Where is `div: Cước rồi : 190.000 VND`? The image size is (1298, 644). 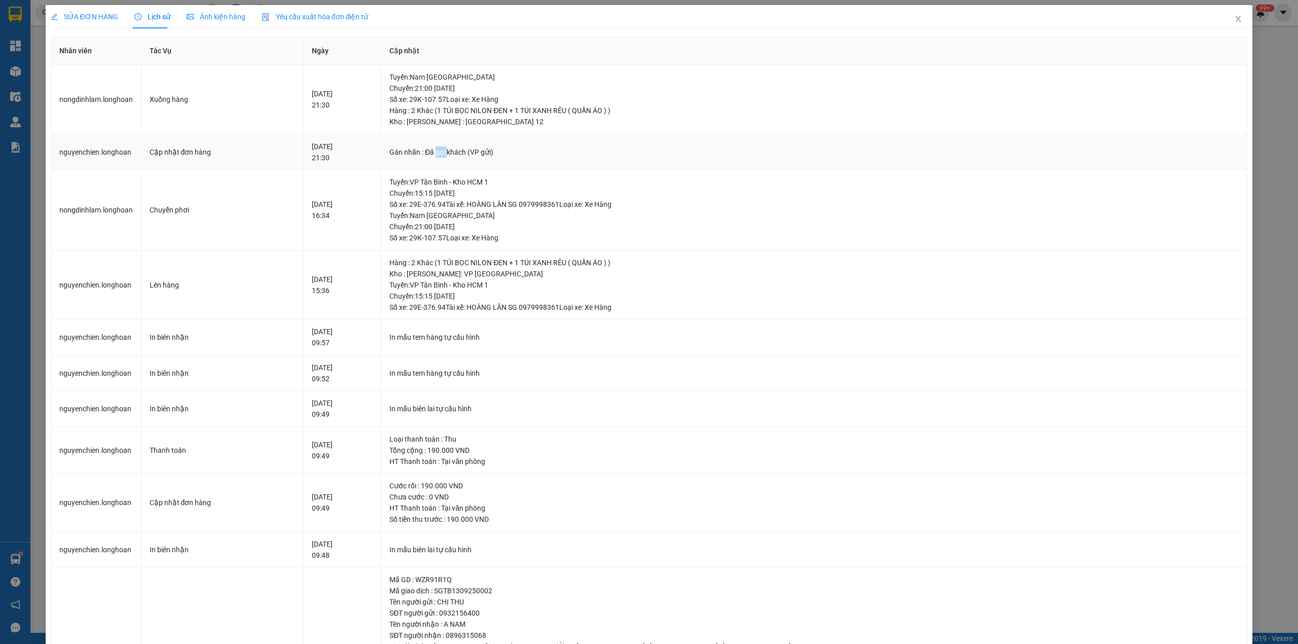
div: Cước rồi : 190.000 VND is located at coordinates (814, 486).